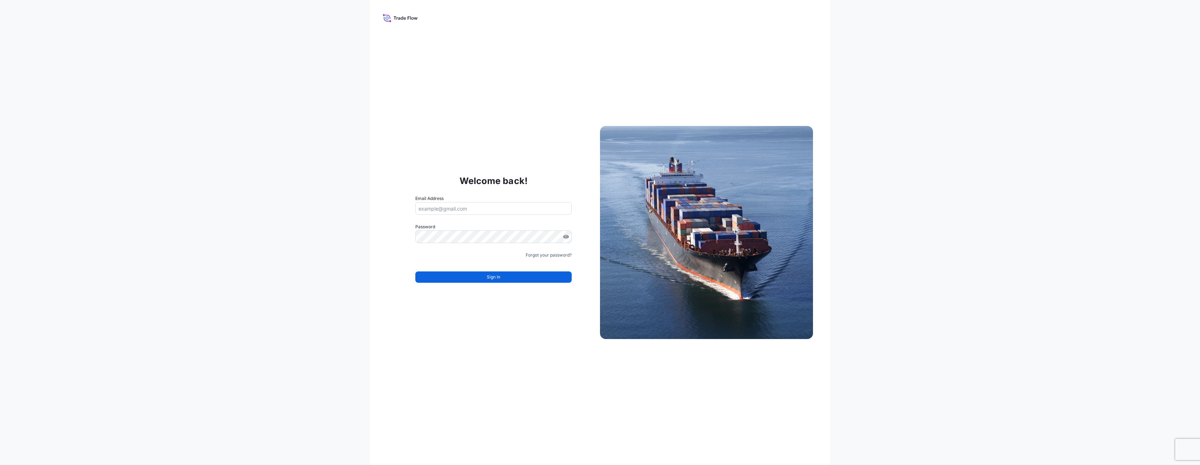 This screenshot has height=465, width=1200. What do you see at coordinates (494, 208) in the screenshot?
I see `input: example@gmail.com` at bounding box center [494, 208].